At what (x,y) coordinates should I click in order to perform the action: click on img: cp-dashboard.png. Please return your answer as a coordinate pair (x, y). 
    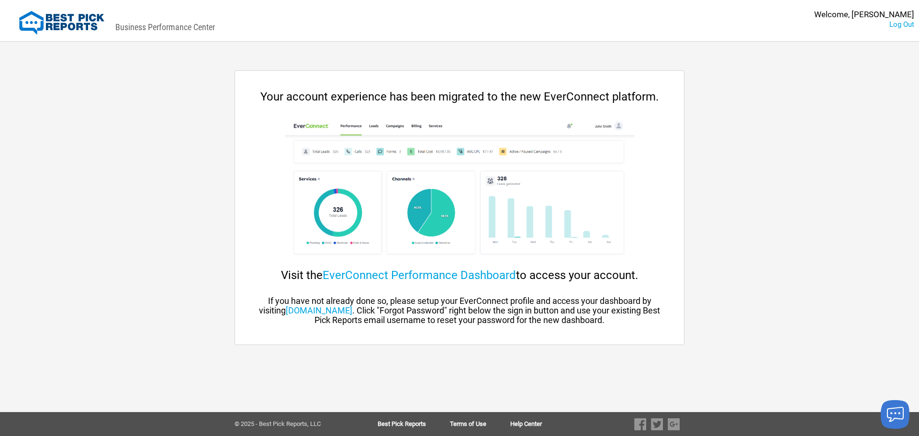
    Looking at the image, I should click on (459, 190).